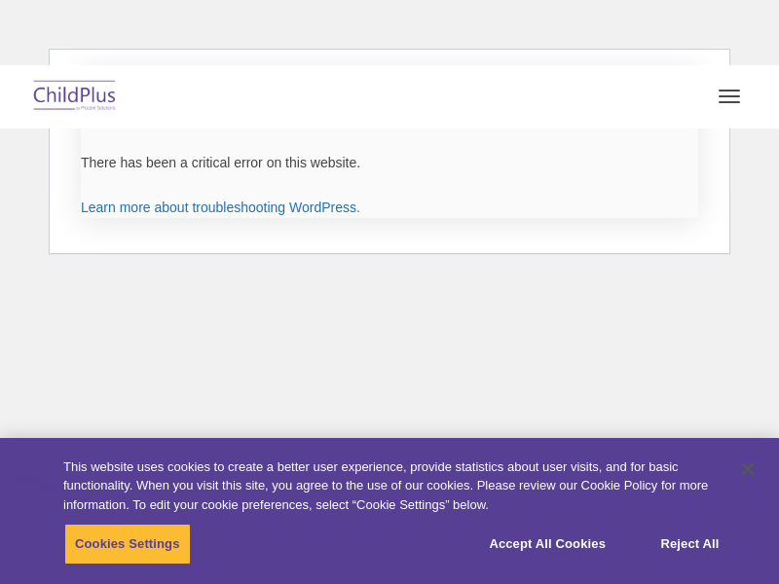 The width and height of the screenshot is (779, 584). What do you see at coordinates (748, 469) in the screenshot?
I see `button: Close` at bounding box center [748, 469].